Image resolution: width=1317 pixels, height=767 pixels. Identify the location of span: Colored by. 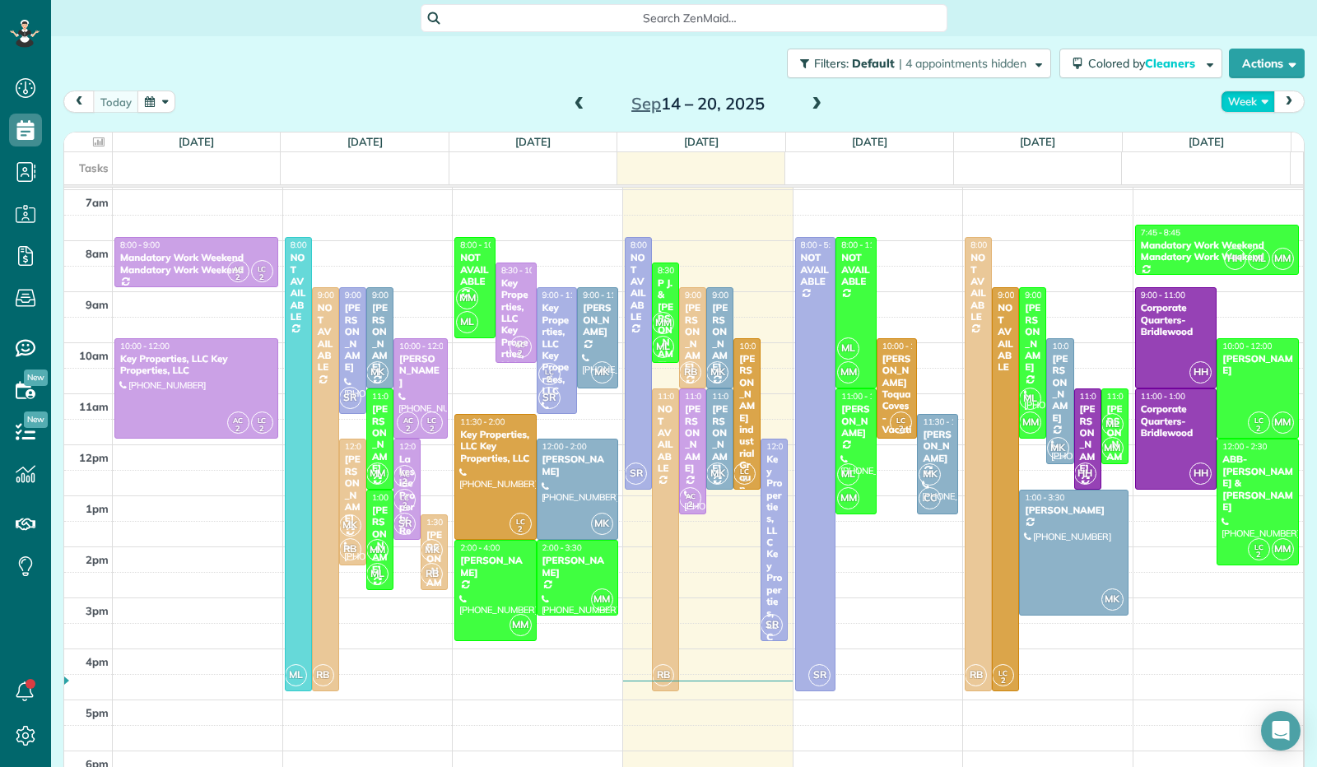
(1144, 63).